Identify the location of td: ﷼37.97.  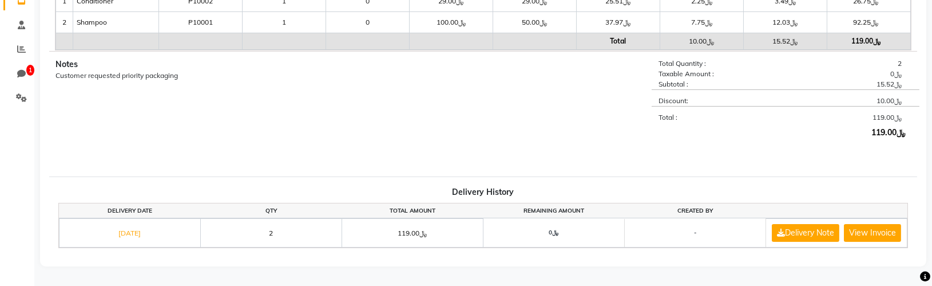
(619, 22).